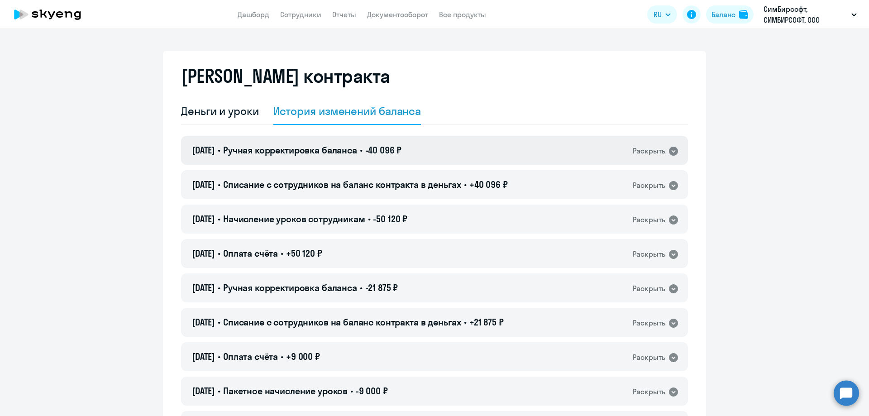 The width and height of the screenshot is (869, 416). I want to click on img: balance, so click(744, 14).